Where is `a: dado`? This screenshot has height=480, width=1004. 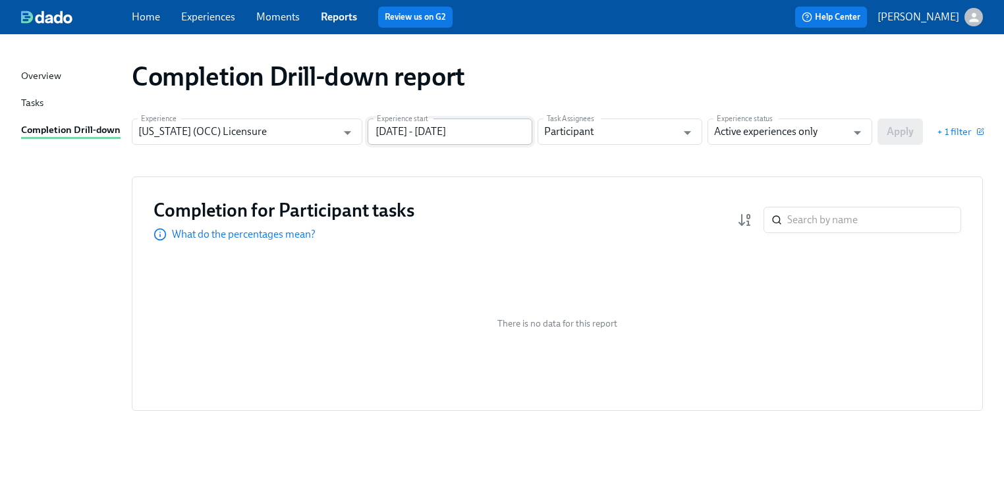 a: dado is located at coordinates (76, 17).